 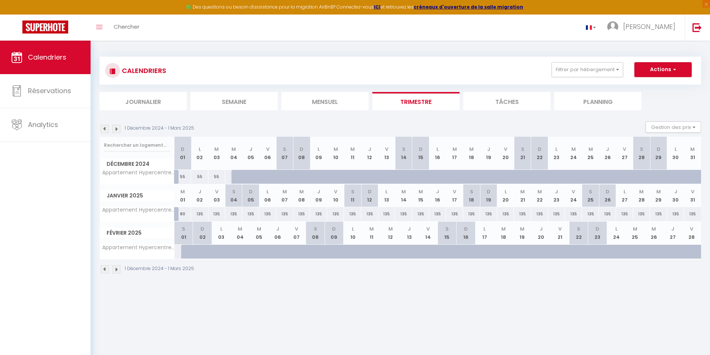 I want to click on th: 25, so click(x=591, y=196).